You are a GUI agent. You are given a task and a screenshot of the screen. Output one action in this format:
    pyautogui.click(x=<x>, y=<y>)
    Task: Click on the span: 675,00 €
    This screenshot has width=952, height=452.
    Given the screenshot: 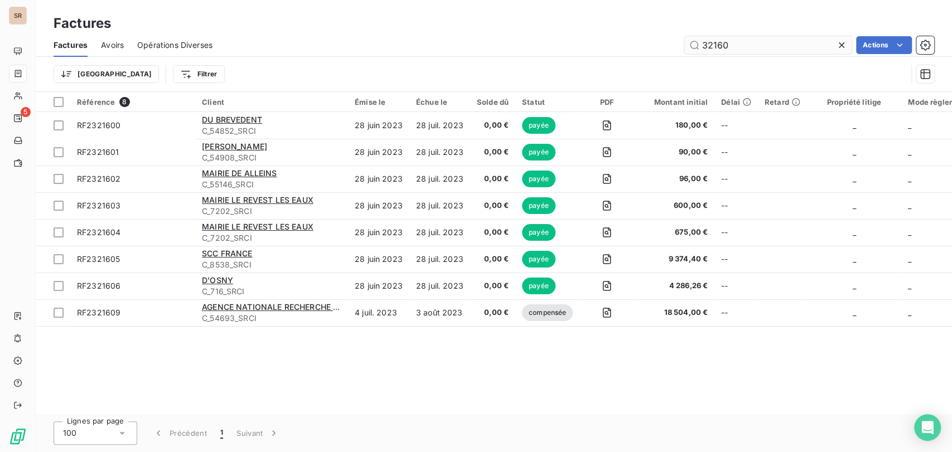 What is the action you would take?
    pyautogui.click(x=674, y=233)
    